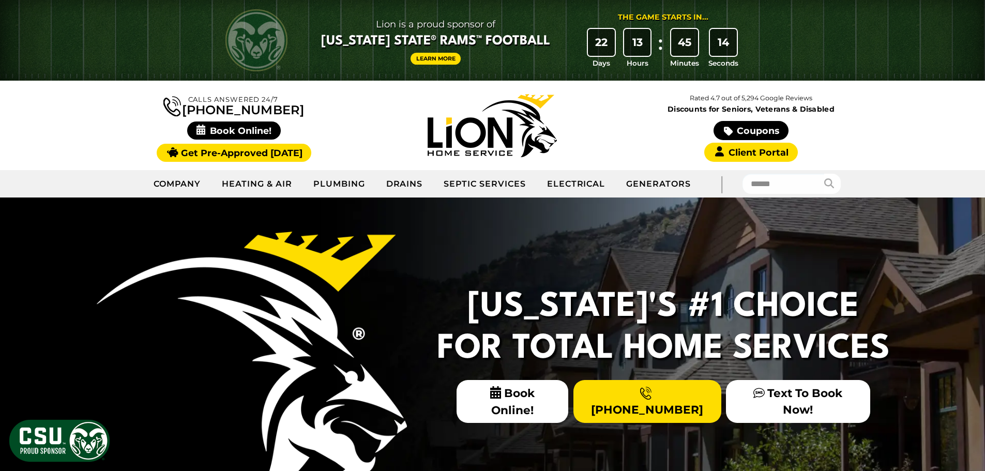 This screenshot has width=985, height=471. I want to click on div: 13, so click(638, 42).